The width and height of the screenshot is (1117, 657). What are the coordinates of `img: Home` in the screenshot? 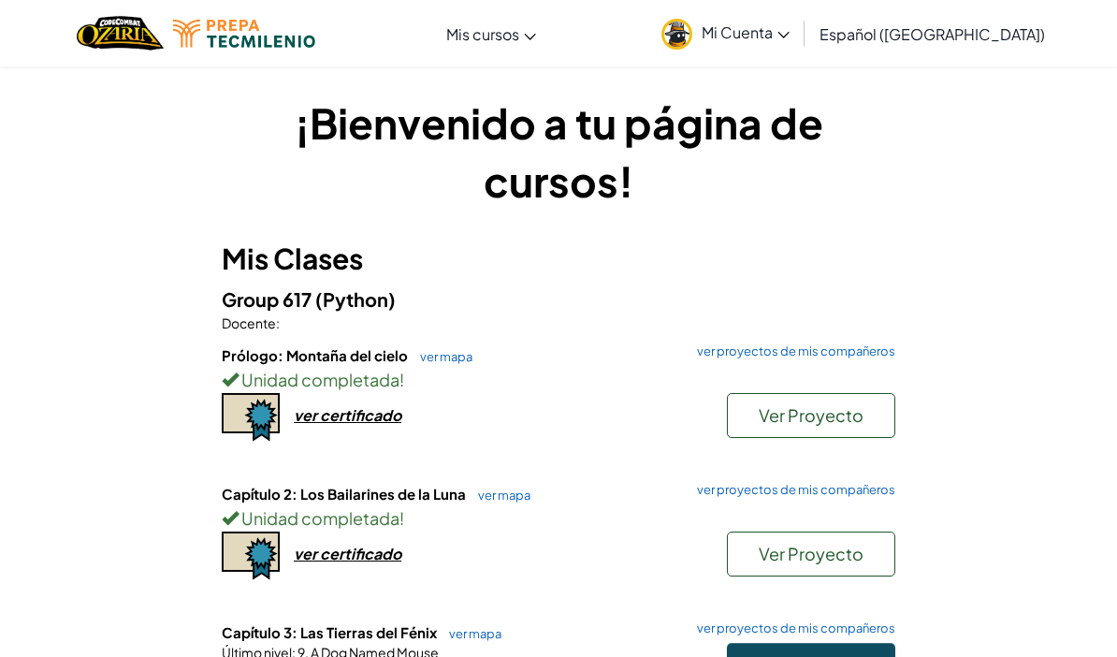 It's located at (120, 33).